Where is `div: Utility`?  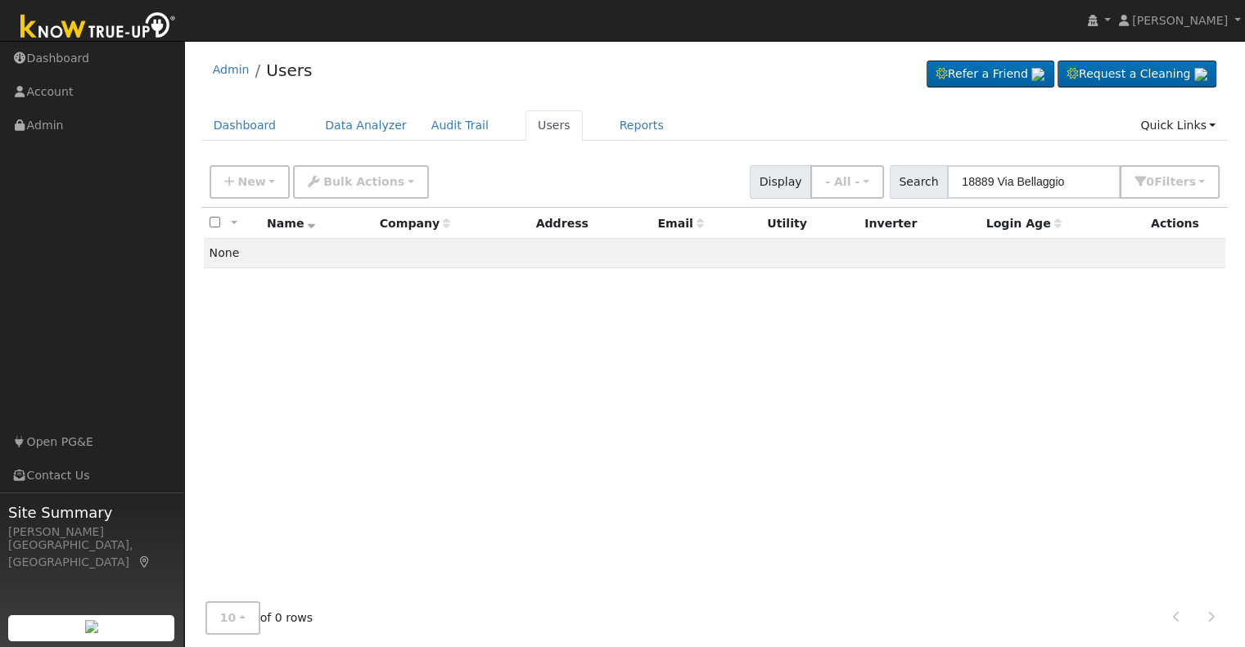 div: Utility is located at coordinates (809, 223).